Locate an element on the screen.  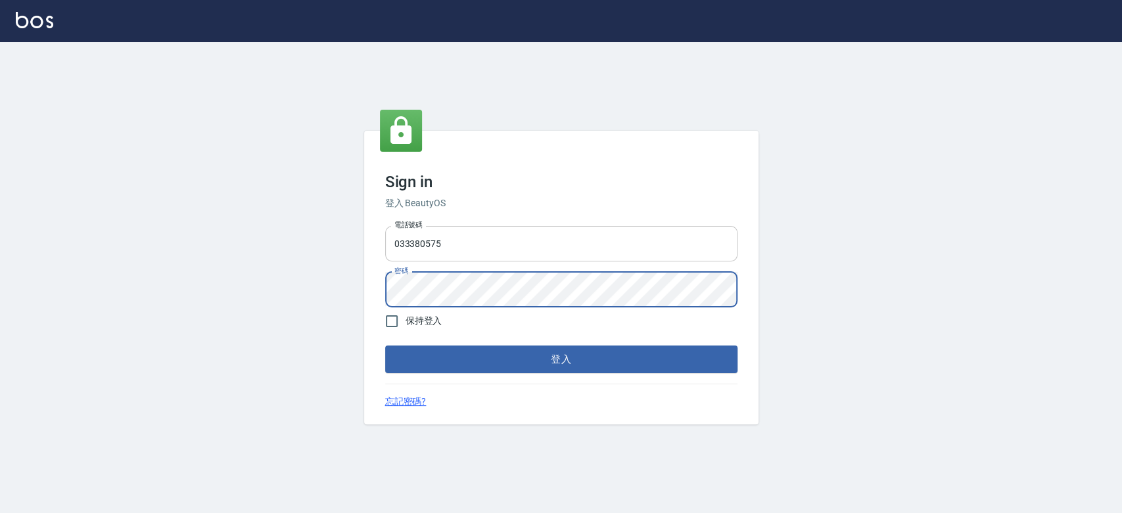
img: Logo is located at coordinates (34, 20).